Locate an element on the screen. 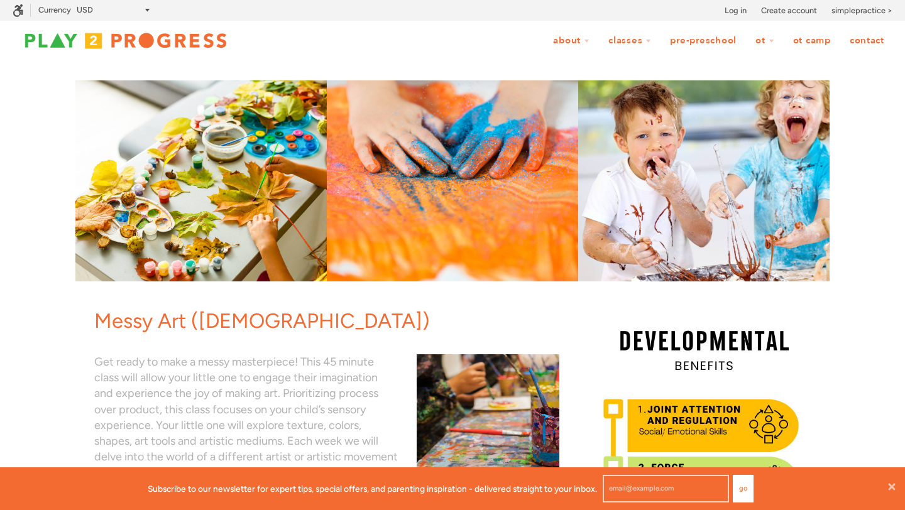 The image size is (905, 510). a: Classes is located at coordinates (630, 41).